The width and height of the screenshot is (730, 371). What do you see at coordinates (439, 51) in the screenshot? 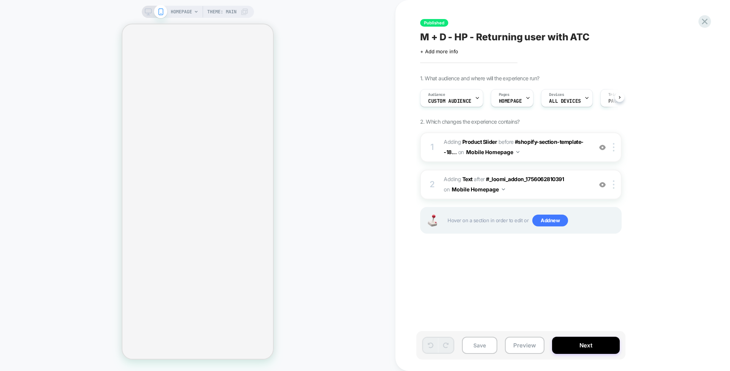
I see `span: + Add more info` at bounding box center [439, 51].